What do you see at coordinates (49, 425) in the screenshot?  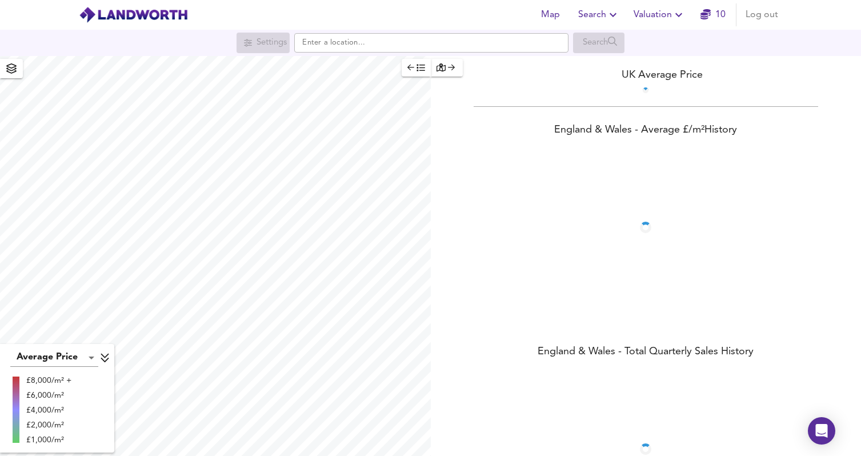 I see `div: £2,000/m²` at bounding box center [49, 425].